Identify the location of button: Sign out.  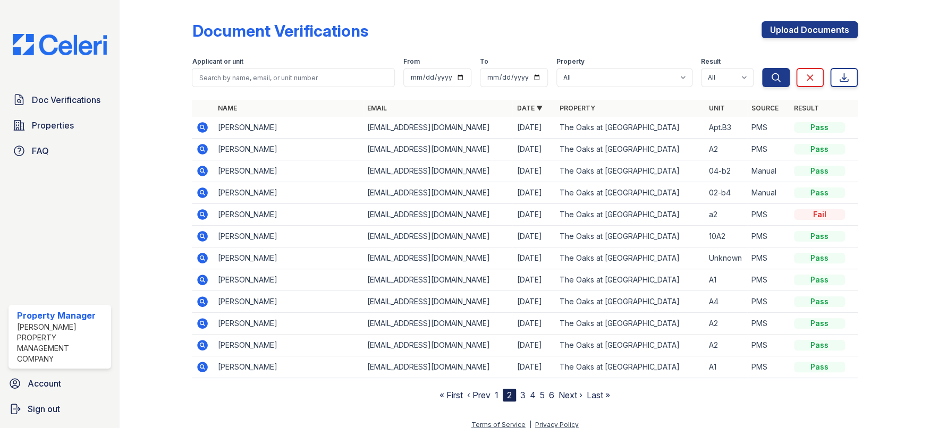
(60, 409).